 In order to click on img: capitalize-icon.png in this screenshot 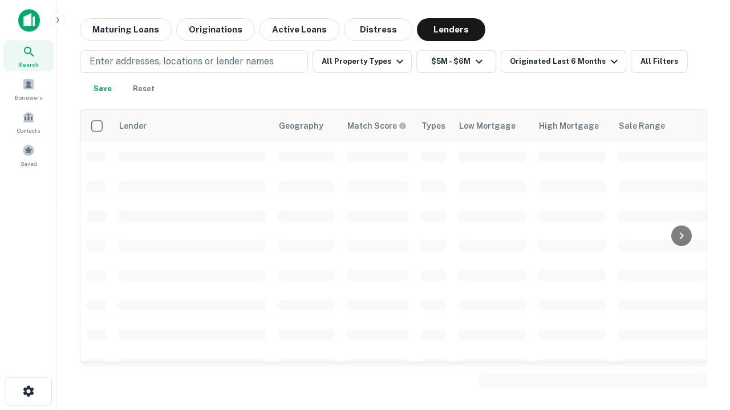, I will do `click(29, 21)`.